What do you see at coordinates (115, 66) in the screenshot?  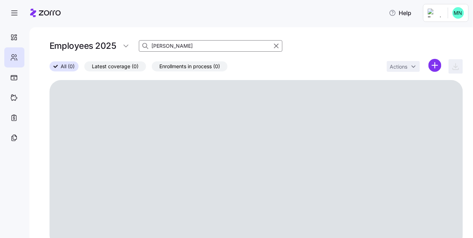 I see `span: Latest coverage (0)` at bounding box center [115, 66].